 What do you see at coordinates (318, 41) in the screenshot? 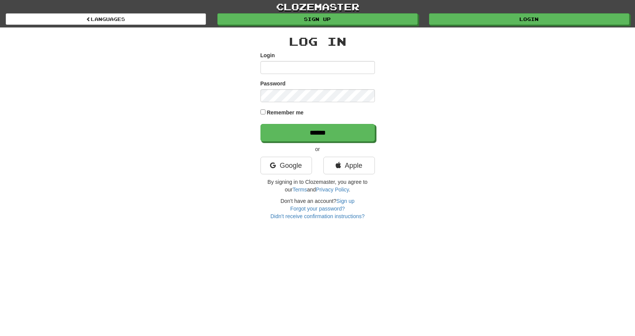
I see `h2: Log In` at bounding box center [318, 41].